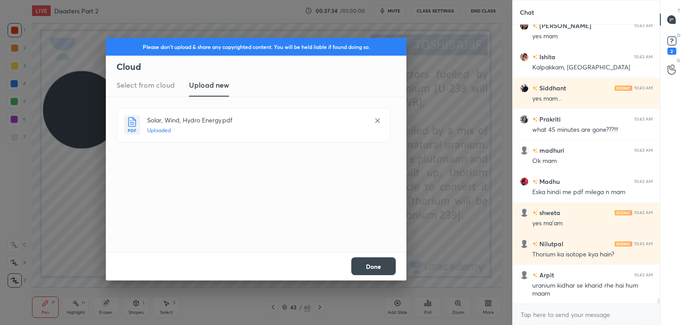 This screenshot has height=325, width=683. I want to click on h6: Siddhant, so click(552, 88).